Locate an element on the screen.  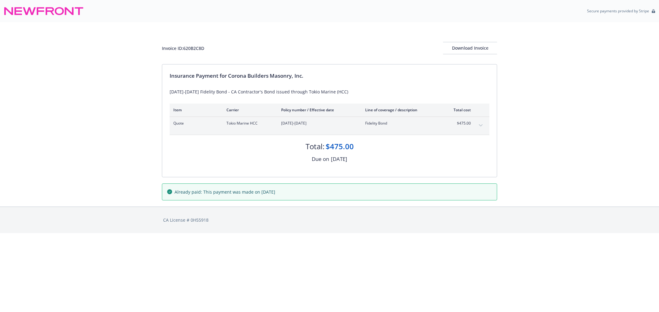
div: CA License # 0H55918 is located at coordinates (329, 220).